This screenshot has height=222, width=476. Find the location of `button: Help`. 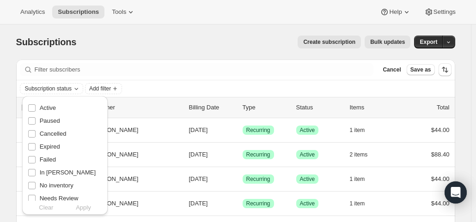

button: Help is located at coordinates (395, 12).